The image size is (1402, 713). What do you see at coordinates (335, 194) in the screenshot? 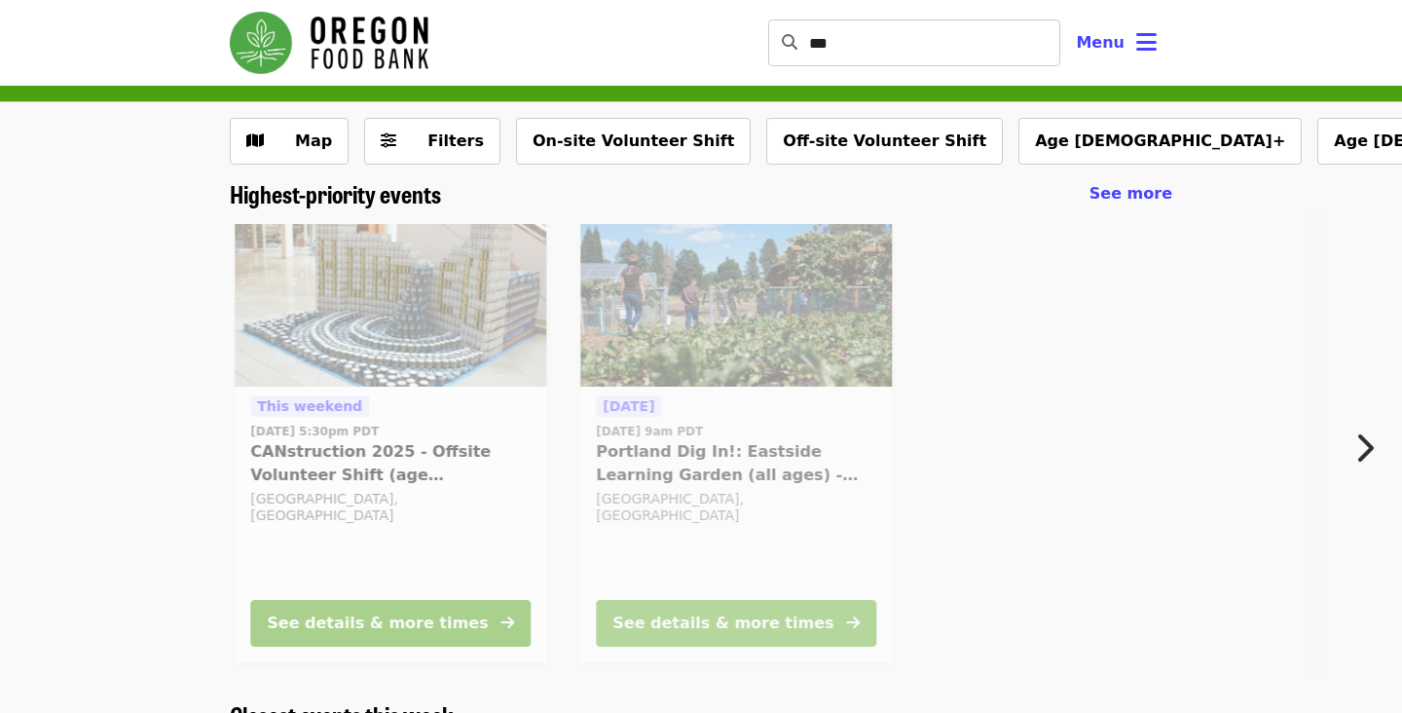
I see `a: Highest-priority events` at bounding box center [335, 194].